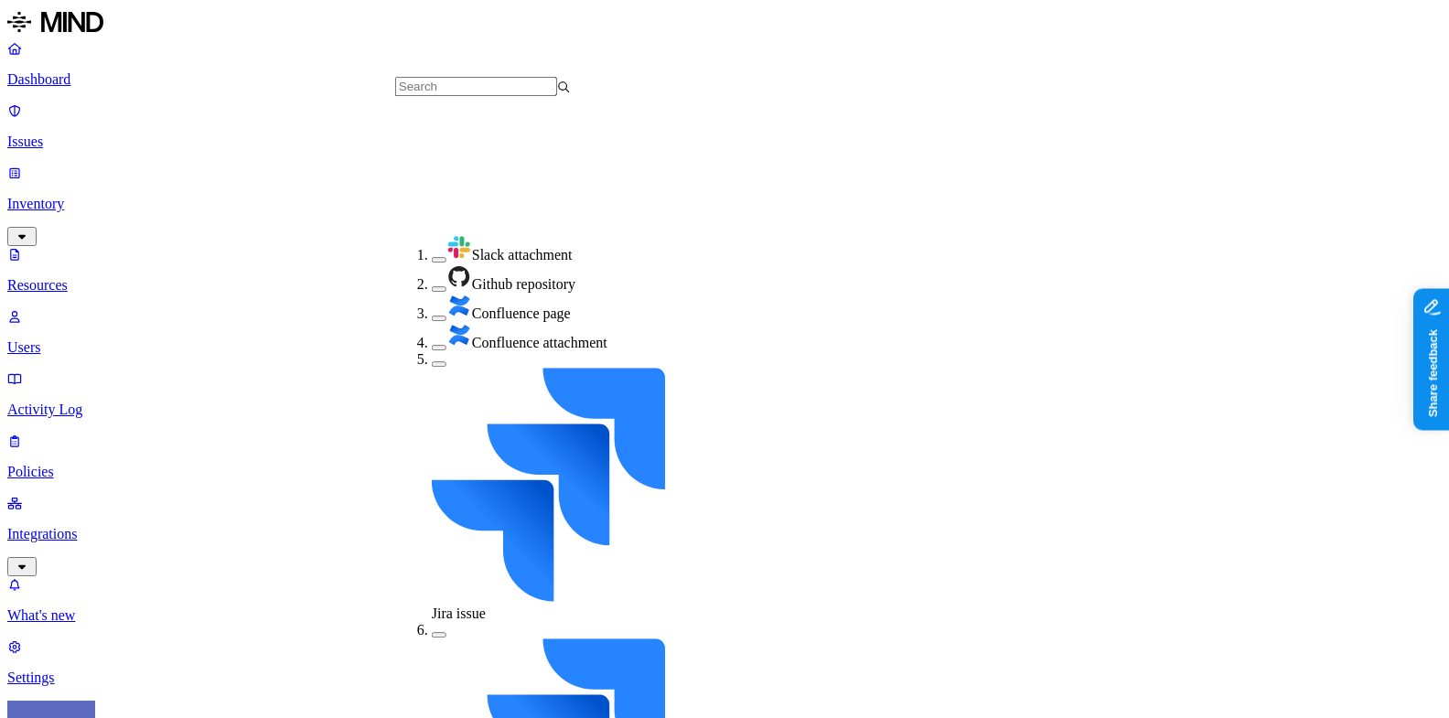  Describe the element at coordinates (724, 456) in the screenshot. I see `a: Policies` at that location.